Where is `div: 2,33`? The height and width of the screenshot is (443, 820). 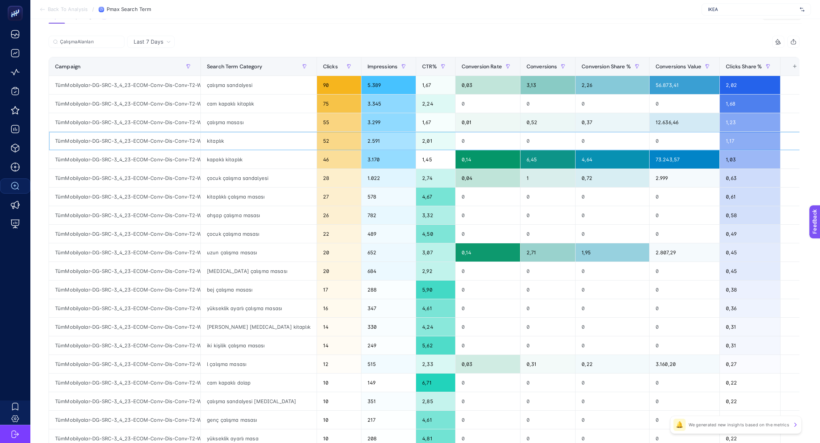
div: 2,33 is located at coordinates (435, 364).